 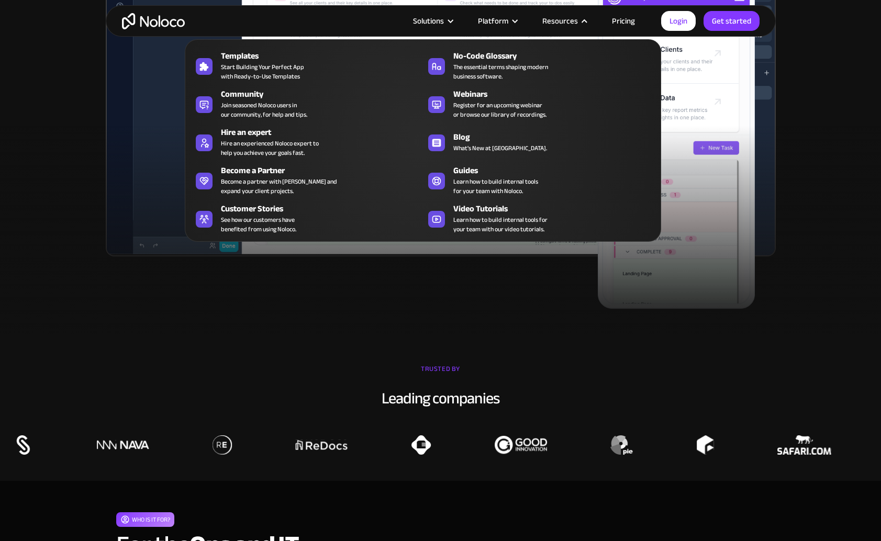 I want to click on a: GuidesLearn how to build internal toolsfor your team with Noloco., so click(x=539, y=180).